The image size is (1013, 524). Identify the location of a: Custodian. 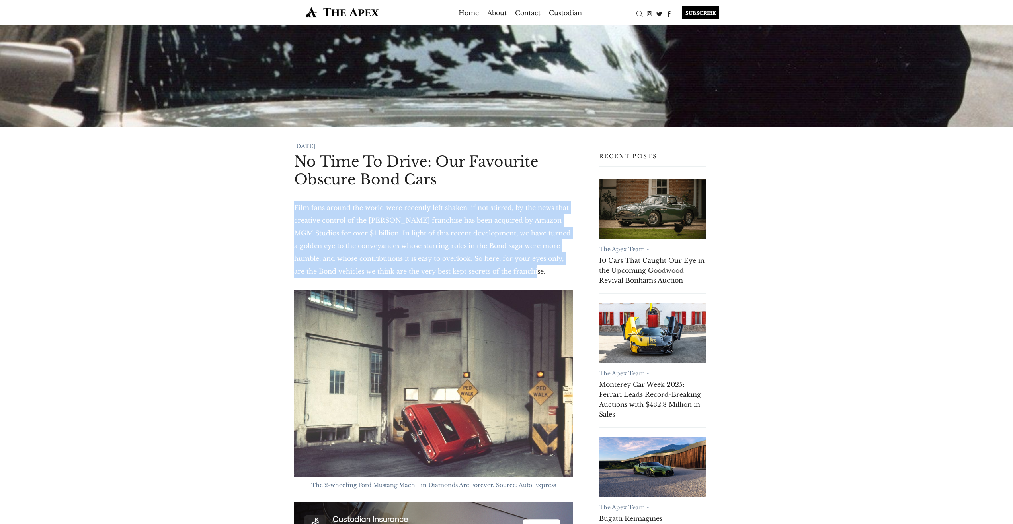
(565, 13).